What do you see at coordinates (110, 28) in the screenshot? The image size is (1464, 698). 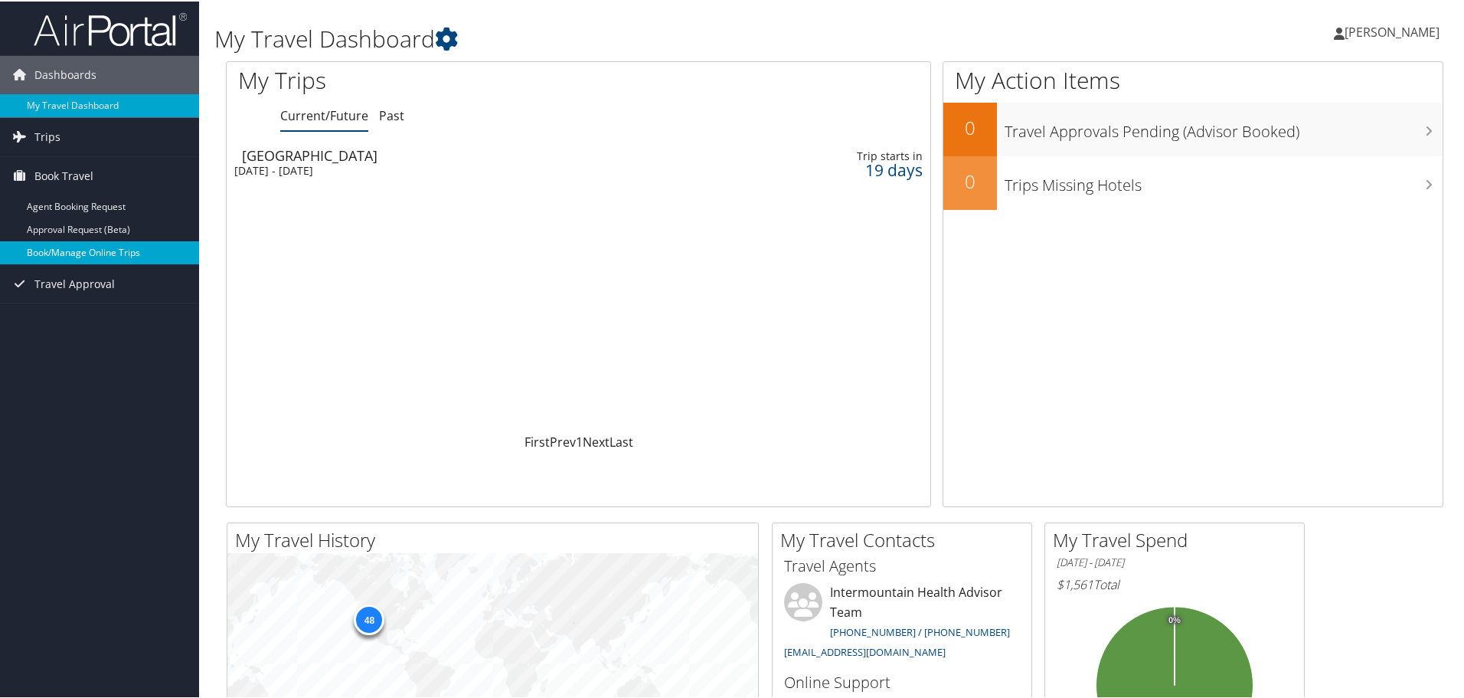 I see `img: airportal-logo.png` at bounding box center [110, 28].